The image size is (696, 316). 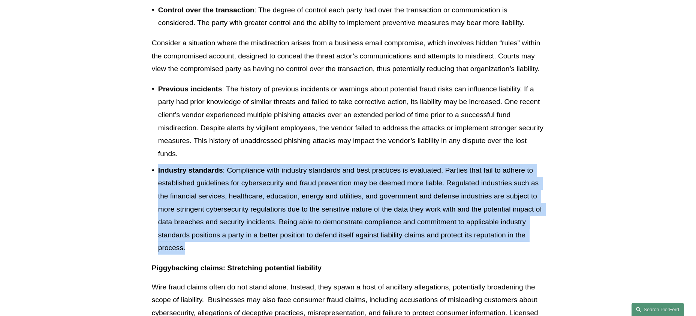 What do you see at coordinates (351, 121) in the screenshot?
I see `p: : The history of previous incidents or warnings about potential fraud risks can influence liabili...` at bounding box center [351, 121].